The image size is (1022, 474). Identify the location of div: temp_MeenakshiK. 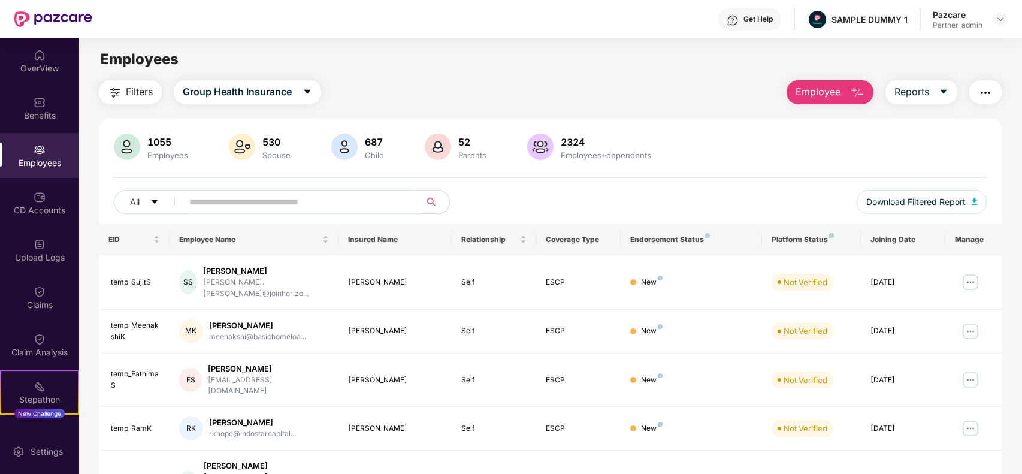
(135, 331).